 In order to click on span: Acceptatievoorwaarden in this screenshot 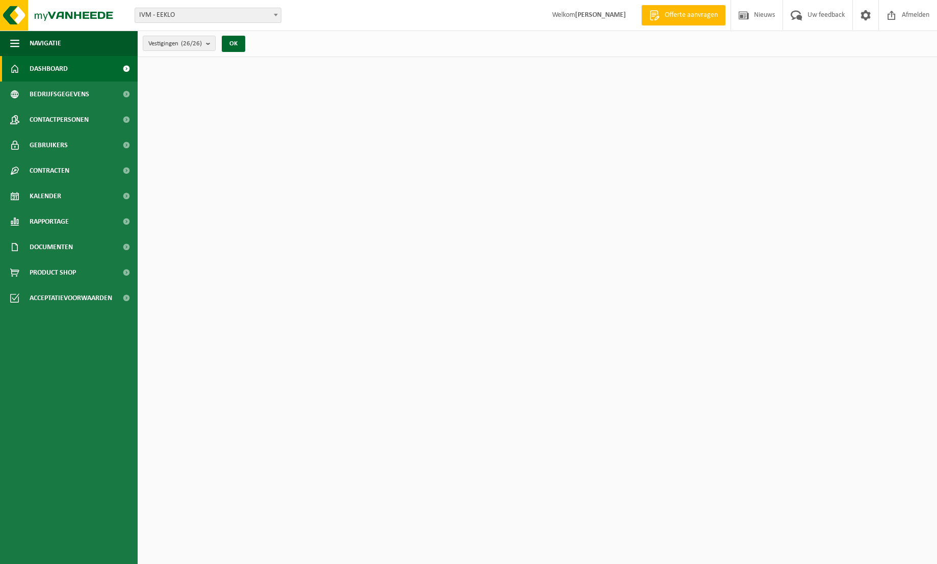, I will do `click(71, 298)`.